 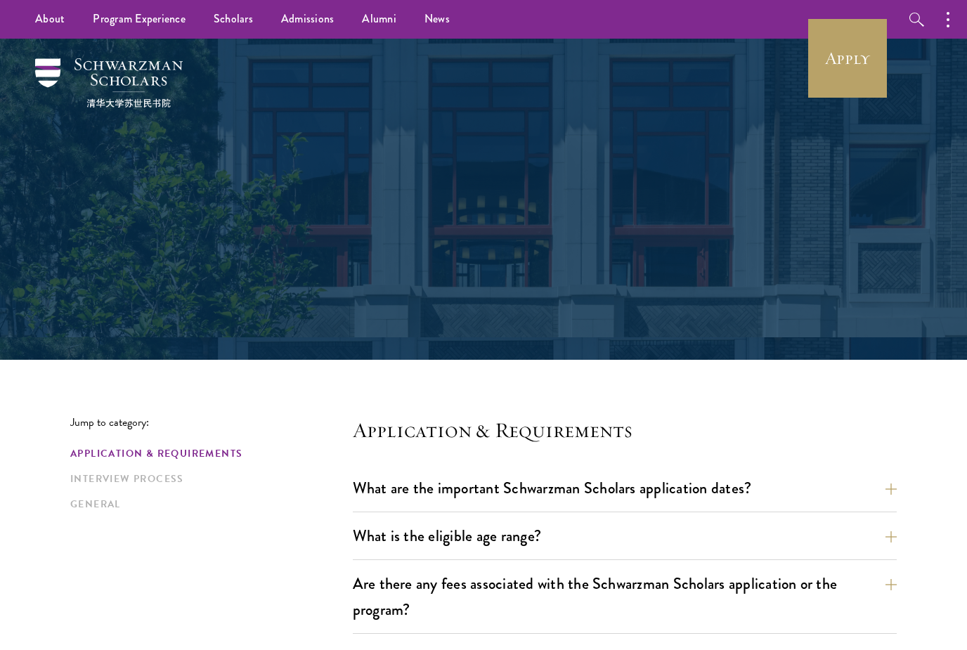 What do you see at coordinates (625, 488) in the screenshot?
I see `button: What are the important Schwarzman Scholars application dates?` at bounding box center [625, 488].